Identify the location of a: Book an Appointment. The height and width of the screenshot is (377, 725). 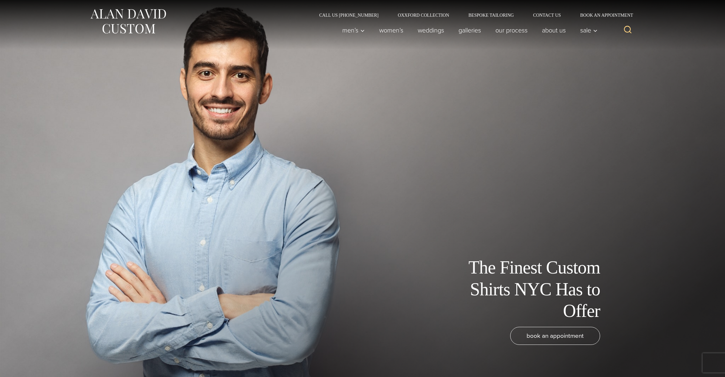
(603, 15).